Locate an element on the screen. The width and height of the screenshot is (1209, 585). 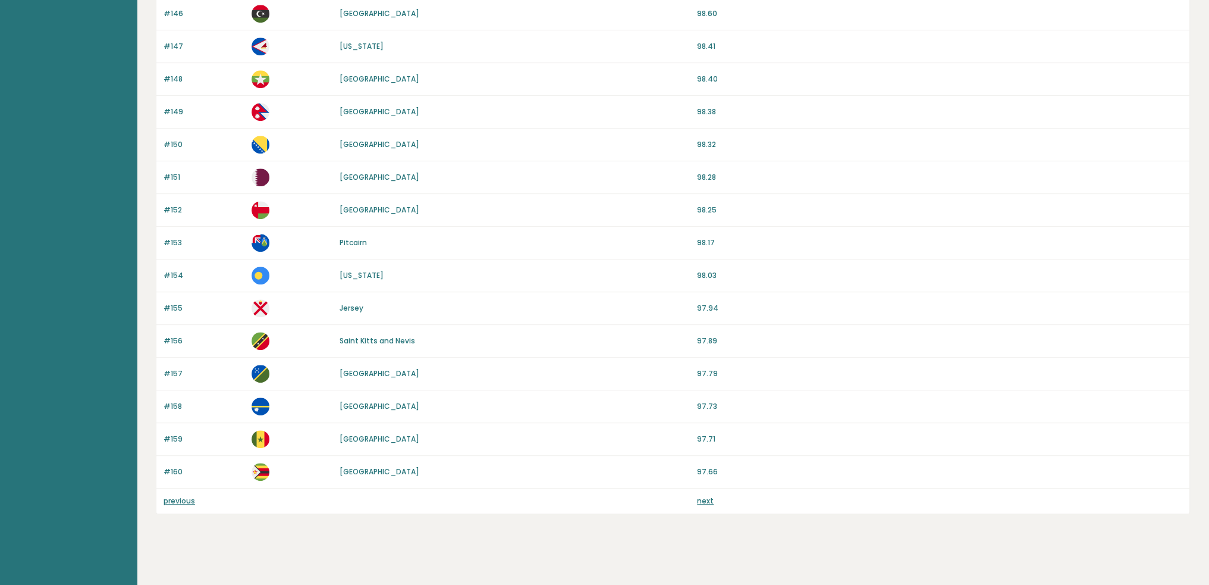
p: #146 is located at coordinates (204, 14).